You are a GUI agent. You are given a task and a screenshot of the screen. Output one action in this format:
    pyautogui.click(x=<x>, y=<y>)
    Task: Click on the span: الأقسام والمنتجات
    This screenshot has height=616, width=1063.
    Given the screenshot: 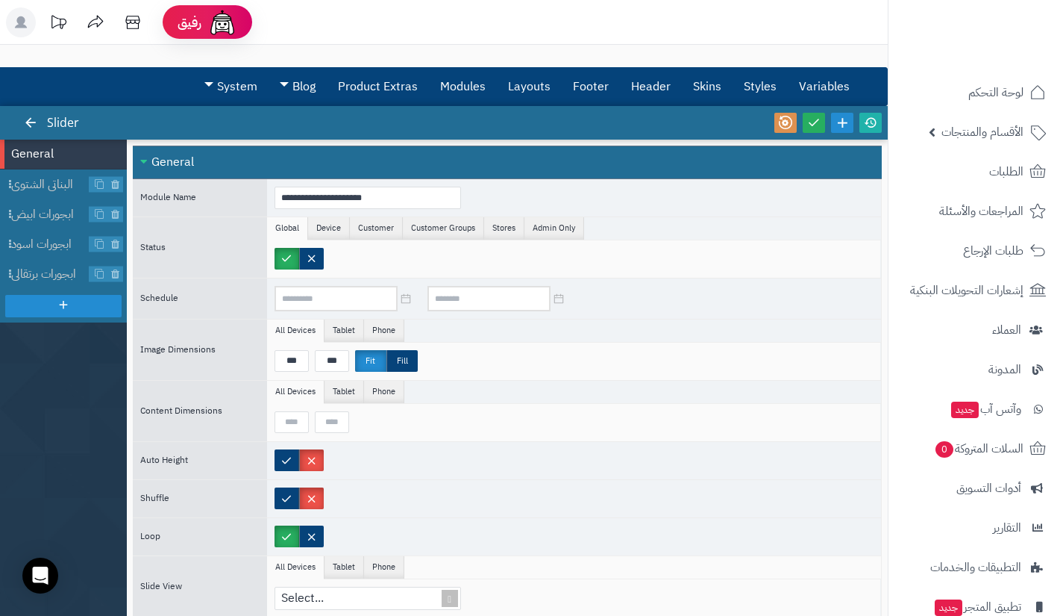 What is the action you would take?
    pyautogui.click(x=983, y=132)
    